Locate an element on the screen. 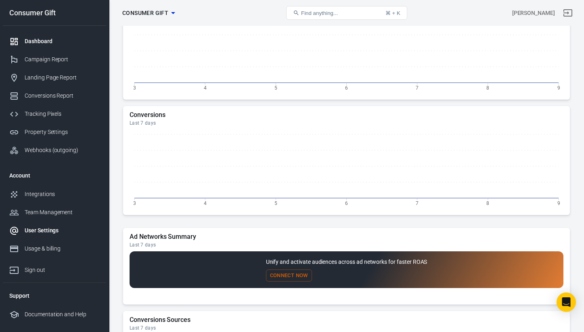 Image resolution: width=584 pixels, height=332 pixels. button: Consumer Gift is located at coordinates (148, 13).